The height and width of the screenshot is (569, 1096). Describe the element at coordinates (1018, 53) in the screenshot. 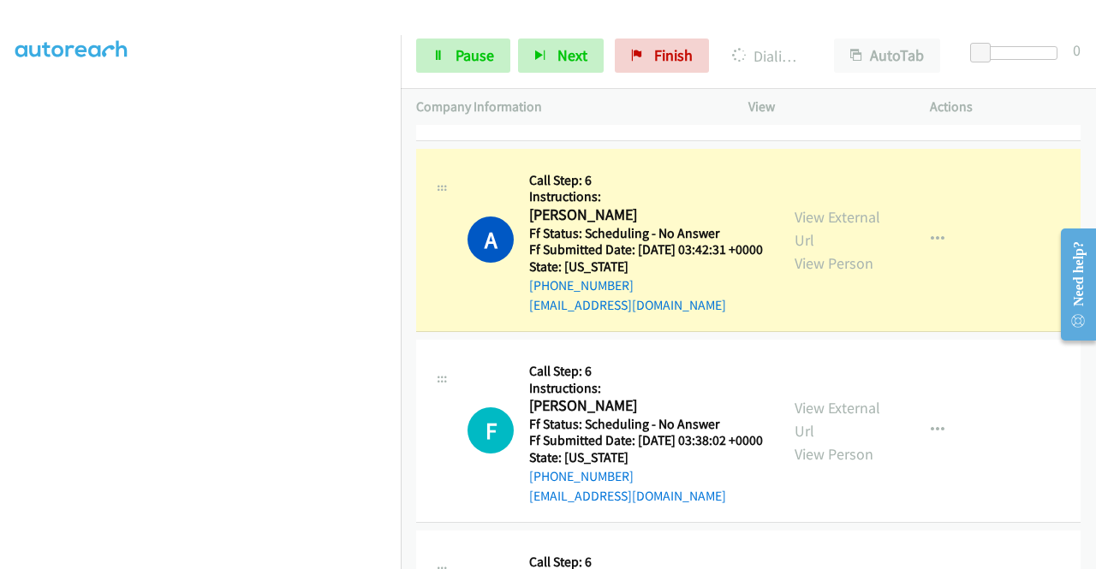

I see `div: Delay between calls (in seconds)` at that location.